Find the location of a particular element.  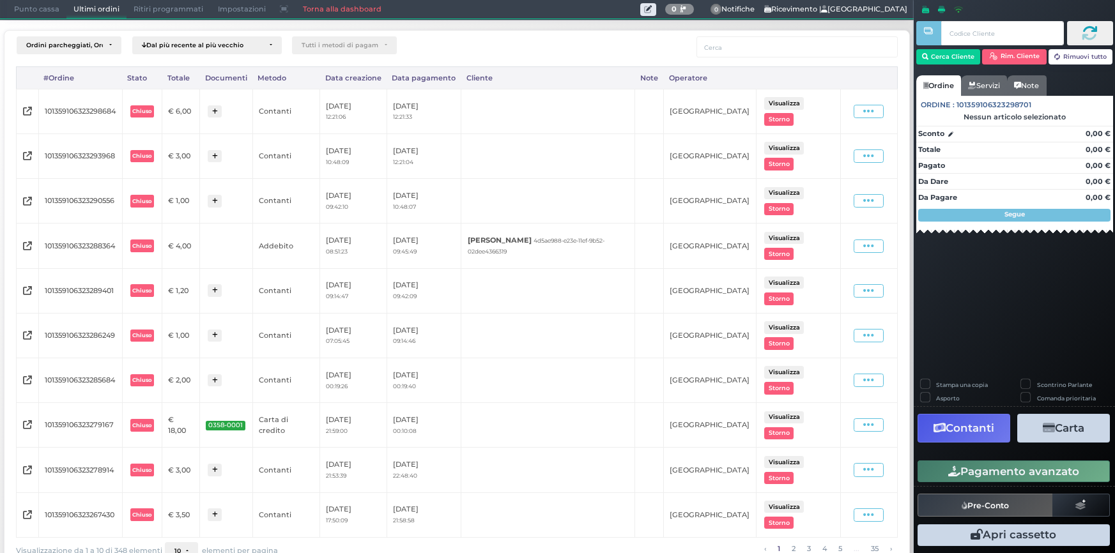

td: € 3,50 is located at coordinates (180, 515).